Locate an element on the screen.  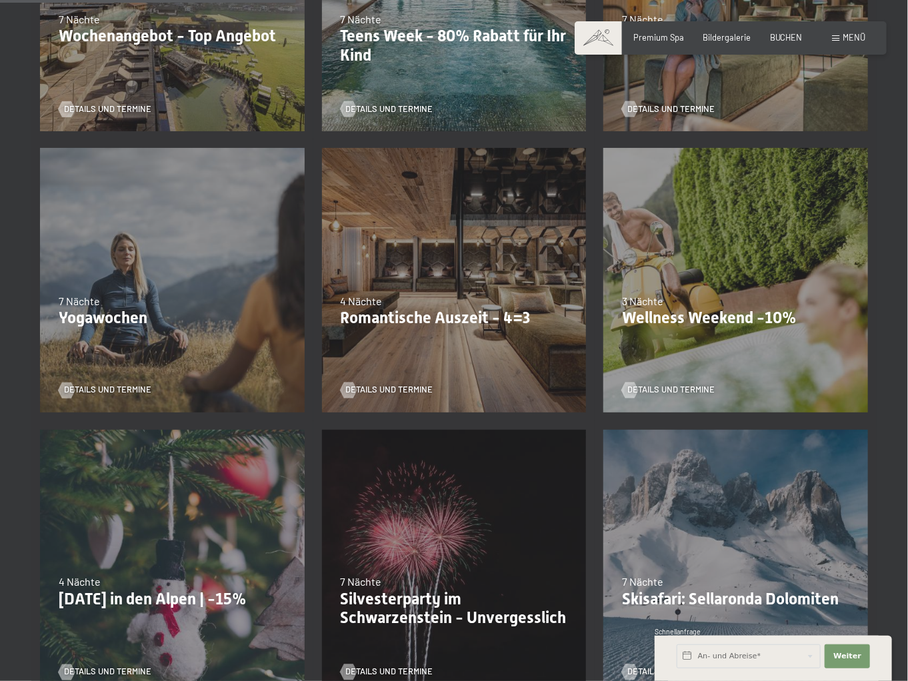
span: 3 Nächte is located at coordinates (643, 301).